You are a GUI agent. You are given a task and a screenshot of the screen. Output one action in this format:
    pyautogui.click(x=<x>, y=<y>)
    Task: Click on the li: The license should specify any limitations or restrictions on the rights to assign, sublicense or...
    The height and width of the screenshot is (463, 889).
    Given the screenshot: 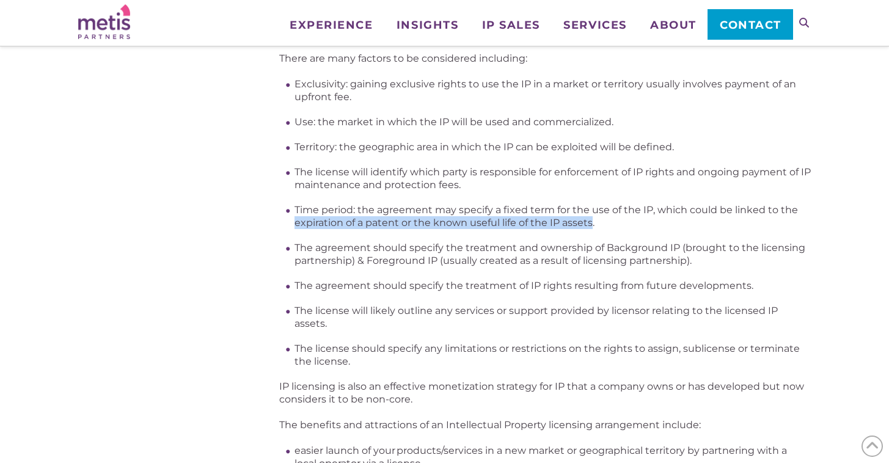 What is the action you would take?
    pyautogui.click(x=552, y=355)
    